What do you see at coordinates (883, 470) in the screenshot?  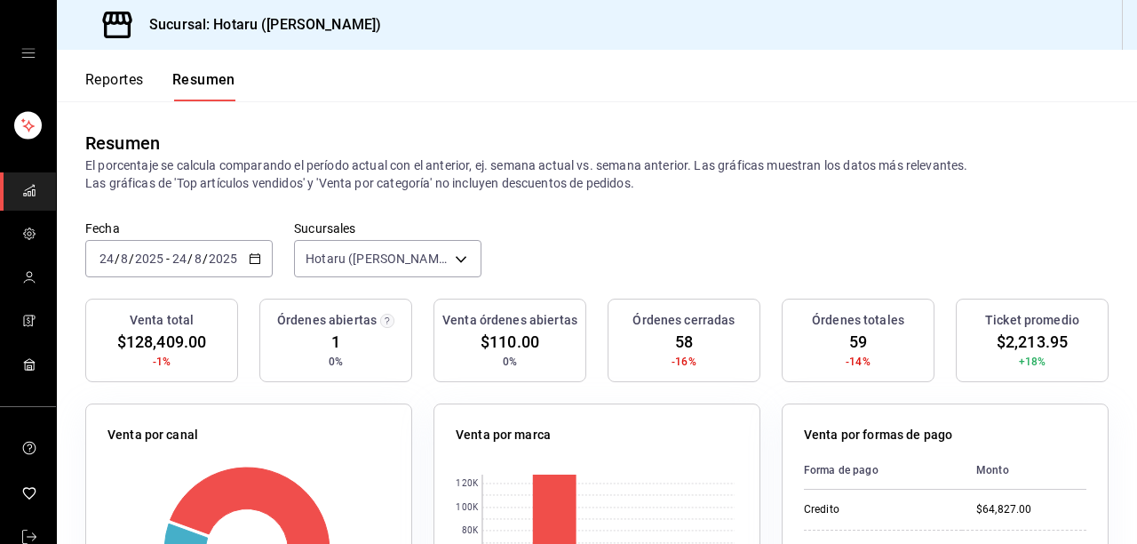 I see `th: Forma de pago` at bounding box center [883, 470].